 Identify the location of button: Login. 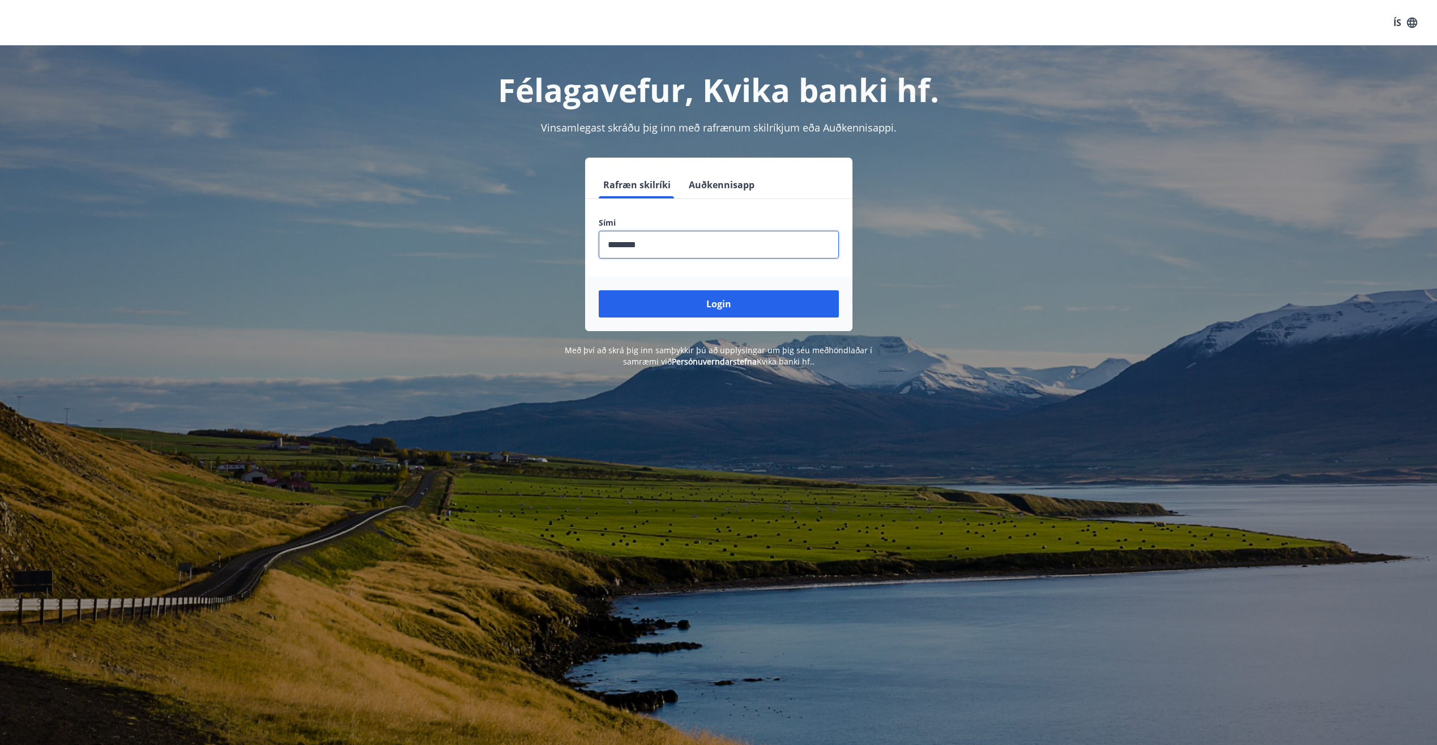
(719, 304).